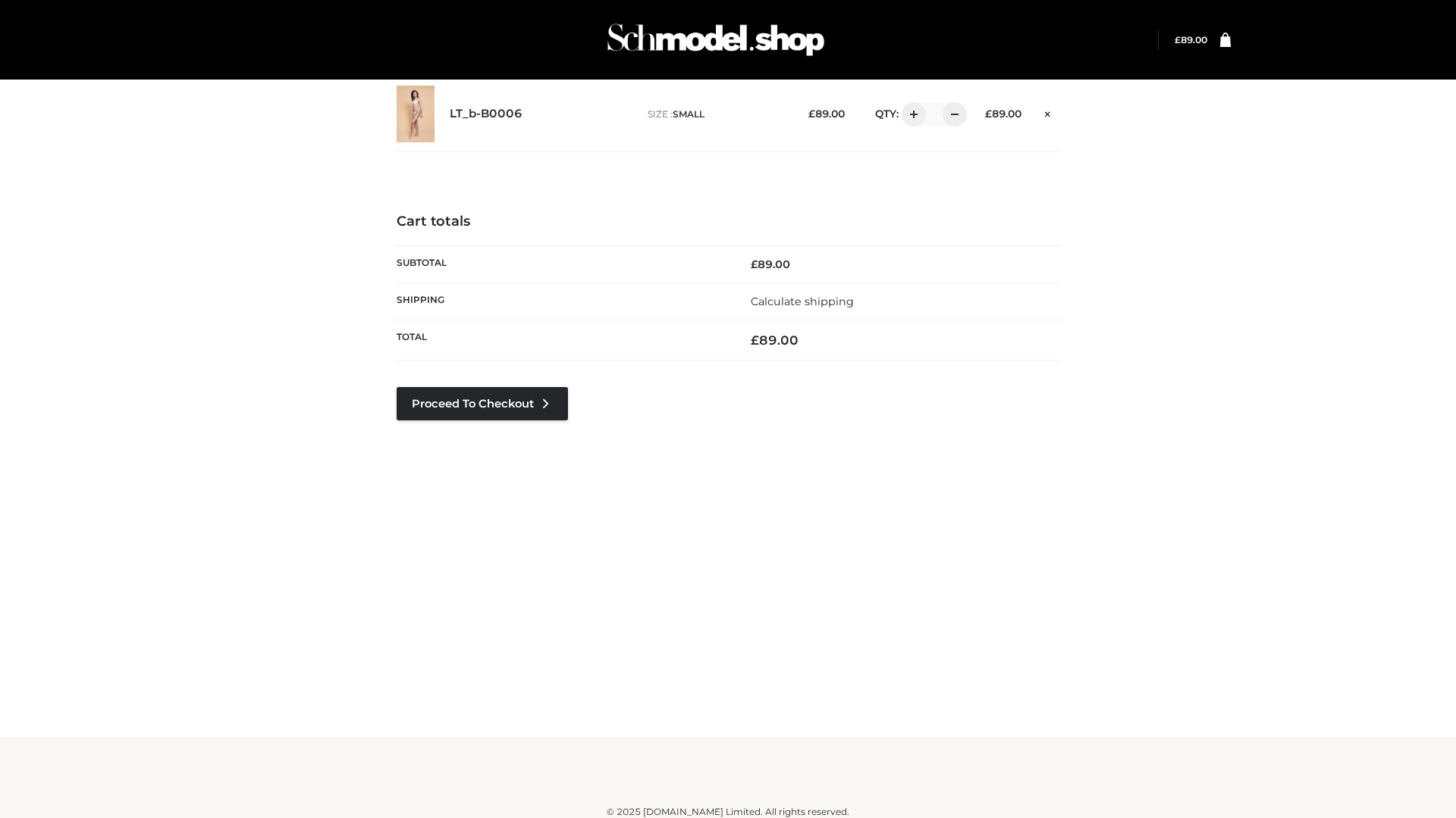 The width and height of the screenshot is (1456, 818). What do you see at coordinates (802, 301) in the screenshot?
I see `a: Calculate shipping` at bounding box center [802, 301].